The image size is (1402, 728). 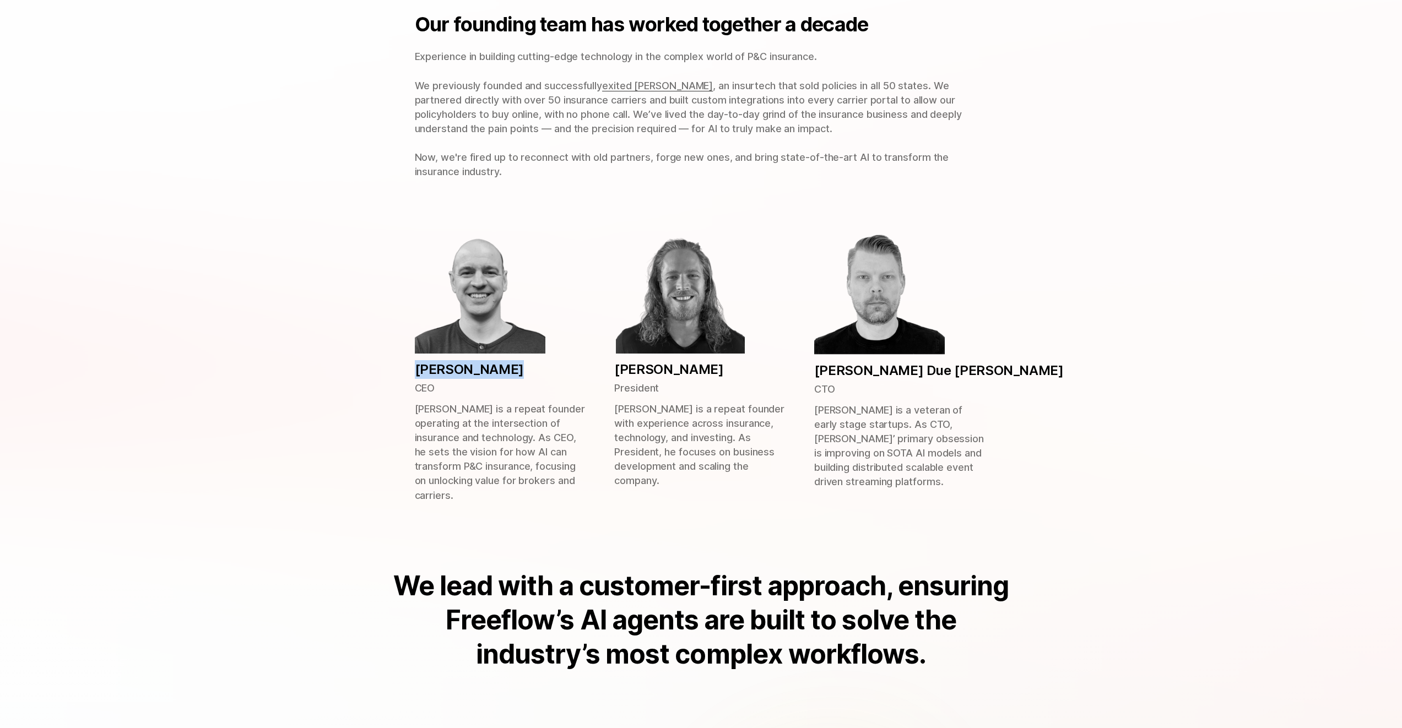 I want to click on span: , an insurtech that sold policies in all 50 states. We partnered directly with over 50 insurance ..., so click(x=690, y=129).